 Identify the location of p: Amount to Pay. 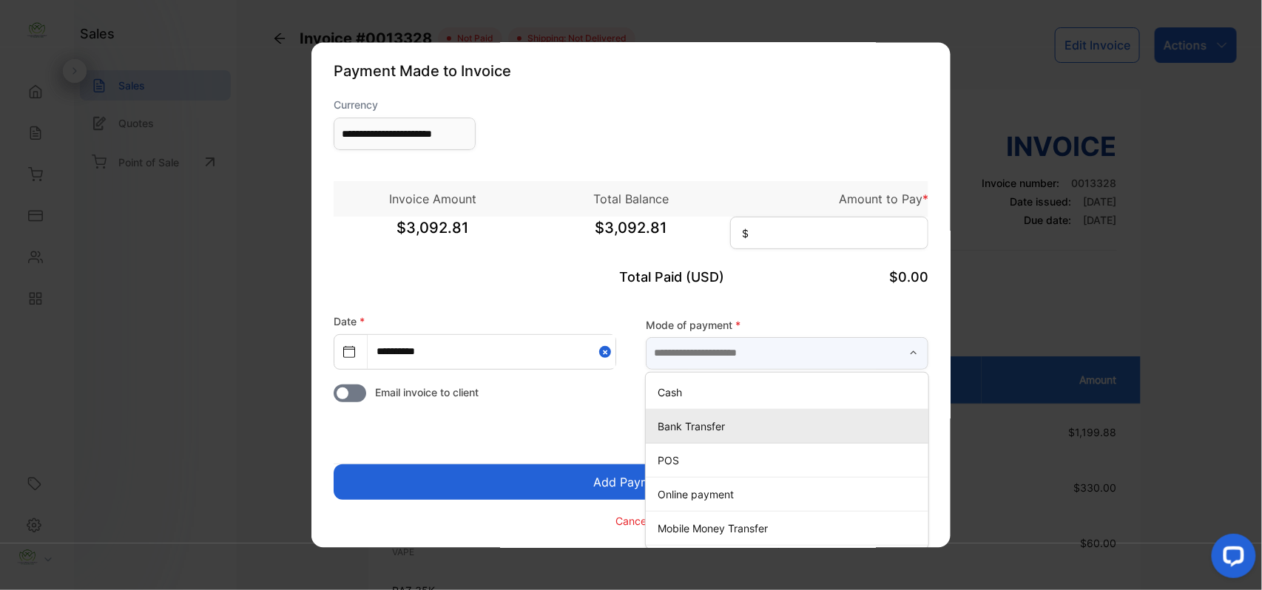
(829, 200).